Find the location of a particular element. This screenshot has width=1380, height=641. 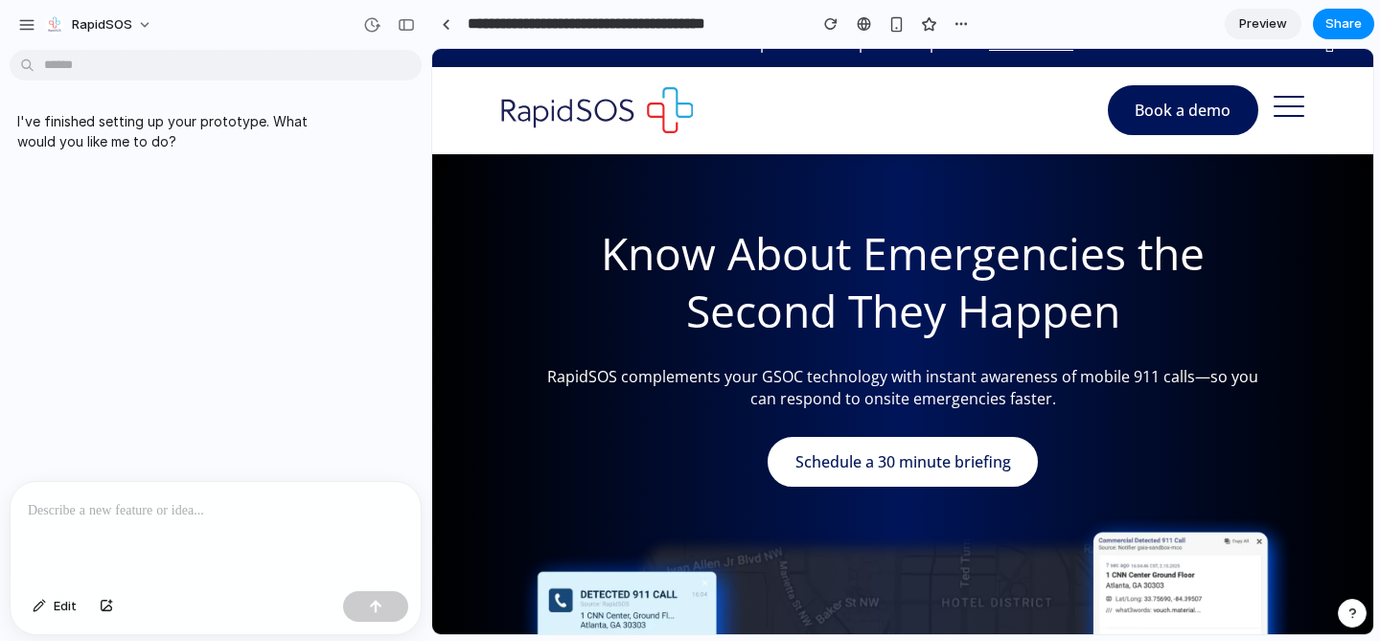

span: Share is located at coordinates (1343, 24).